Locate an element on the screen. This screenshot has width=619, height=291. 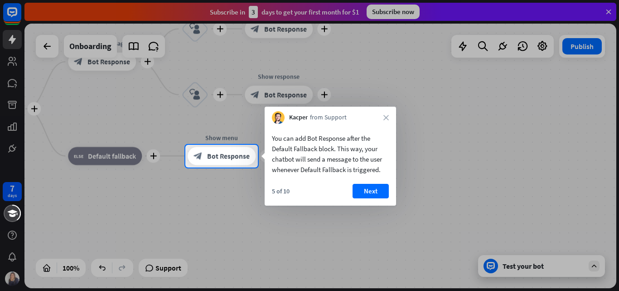
span: from Support is located at coordinates (328, 117).